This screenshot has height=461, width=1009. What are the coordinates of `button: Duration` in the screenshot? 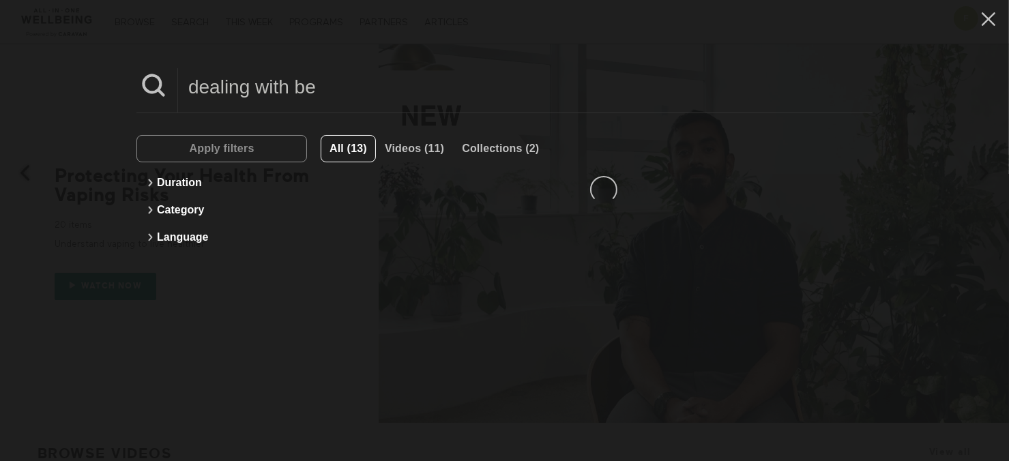 It's located at (222, 183).